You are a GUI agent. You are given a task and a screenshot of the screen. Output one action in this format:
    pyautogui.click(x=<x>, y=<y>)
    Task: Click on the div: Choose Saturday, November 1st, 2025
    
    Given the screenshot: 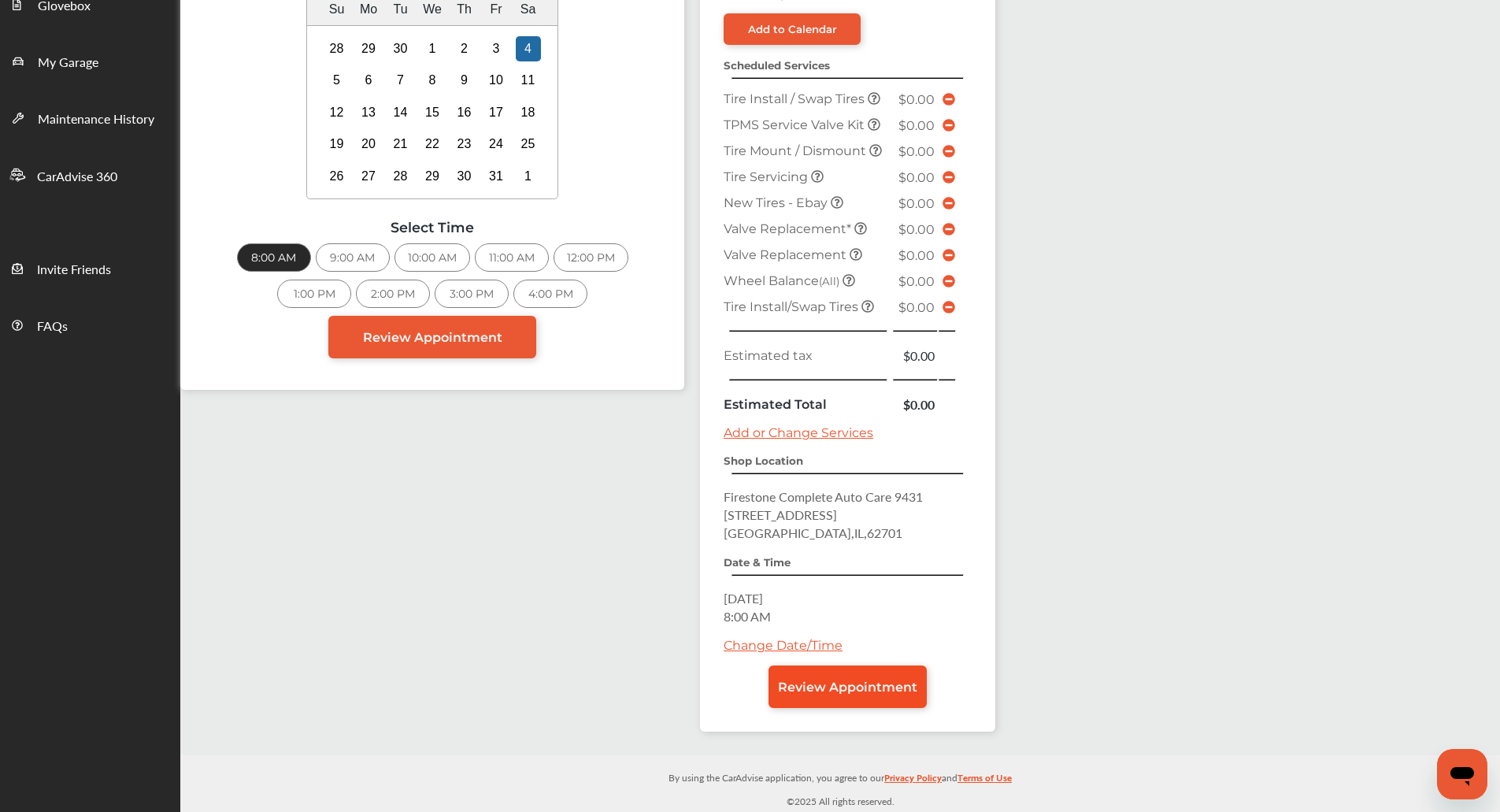 What is the action you would take?
    pyautogui.click(x=528, y=176)
    